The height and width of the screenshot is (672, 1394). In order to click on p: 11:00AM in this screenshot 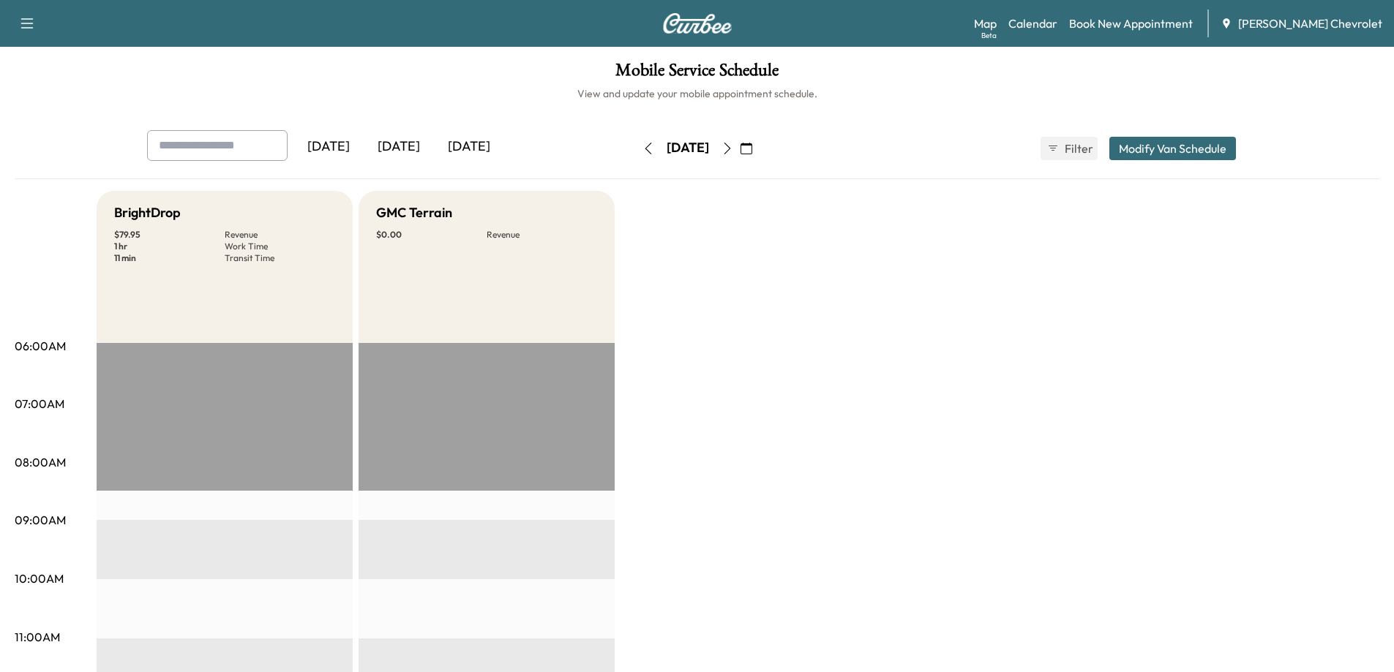, I will do `click(37, 637)`.